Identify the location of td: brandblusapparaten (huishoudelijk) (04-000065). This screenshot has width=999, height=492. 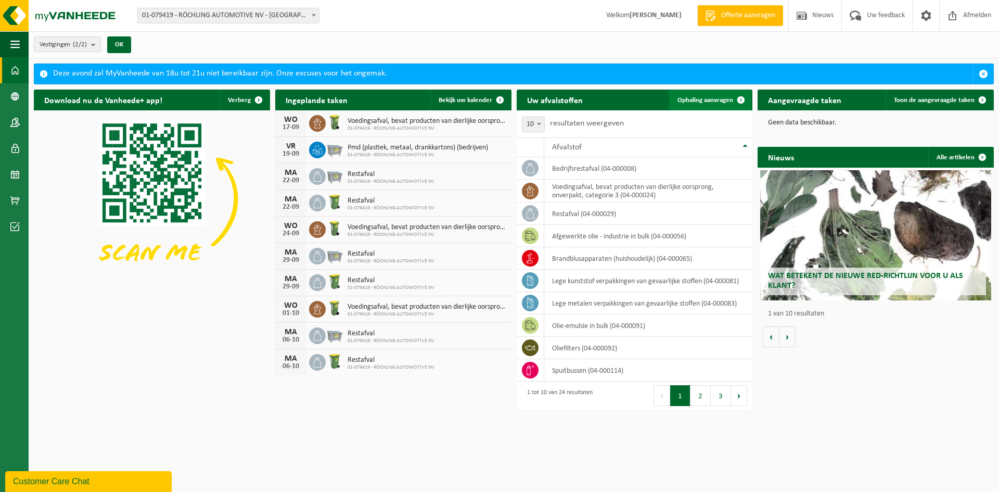
(648, 258).